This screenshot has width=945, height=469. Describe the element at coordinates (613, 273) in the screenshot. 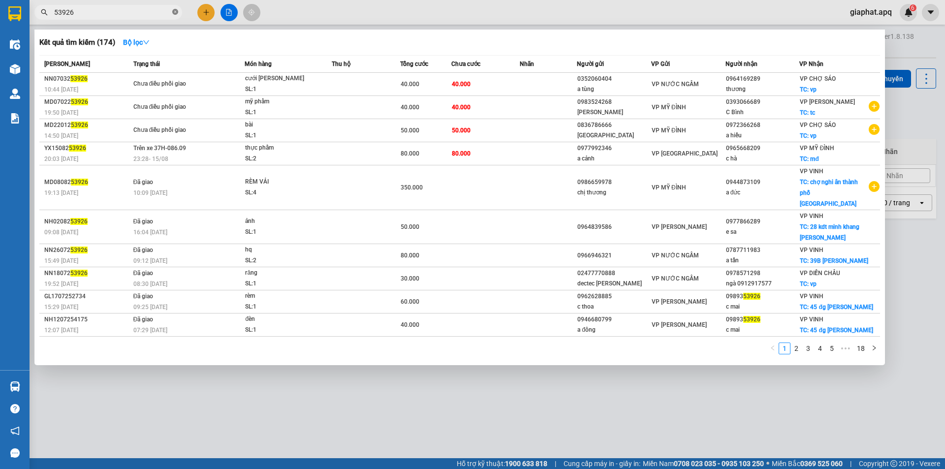

I see `div: 02477770888` at that location.